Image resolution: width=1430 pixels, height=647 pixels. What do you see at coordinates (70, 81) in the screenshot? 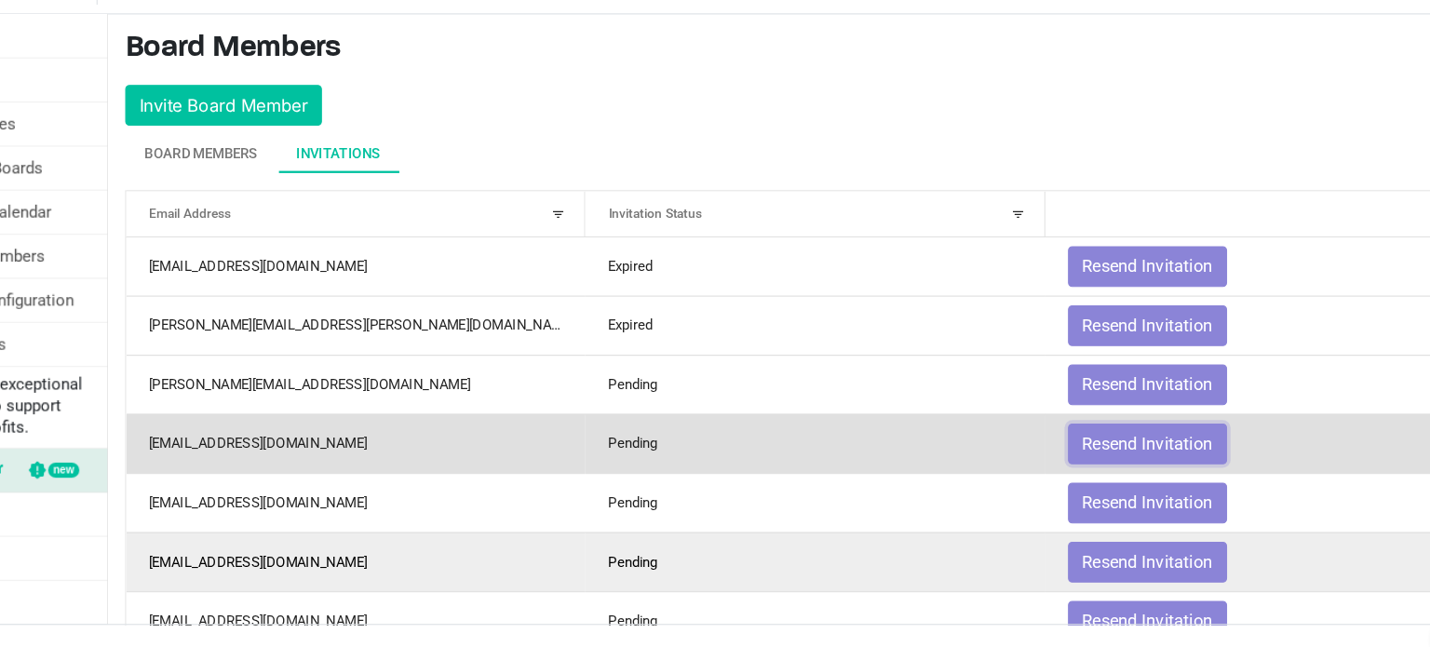
I see `span: Home` at bounding box center [70, 81].